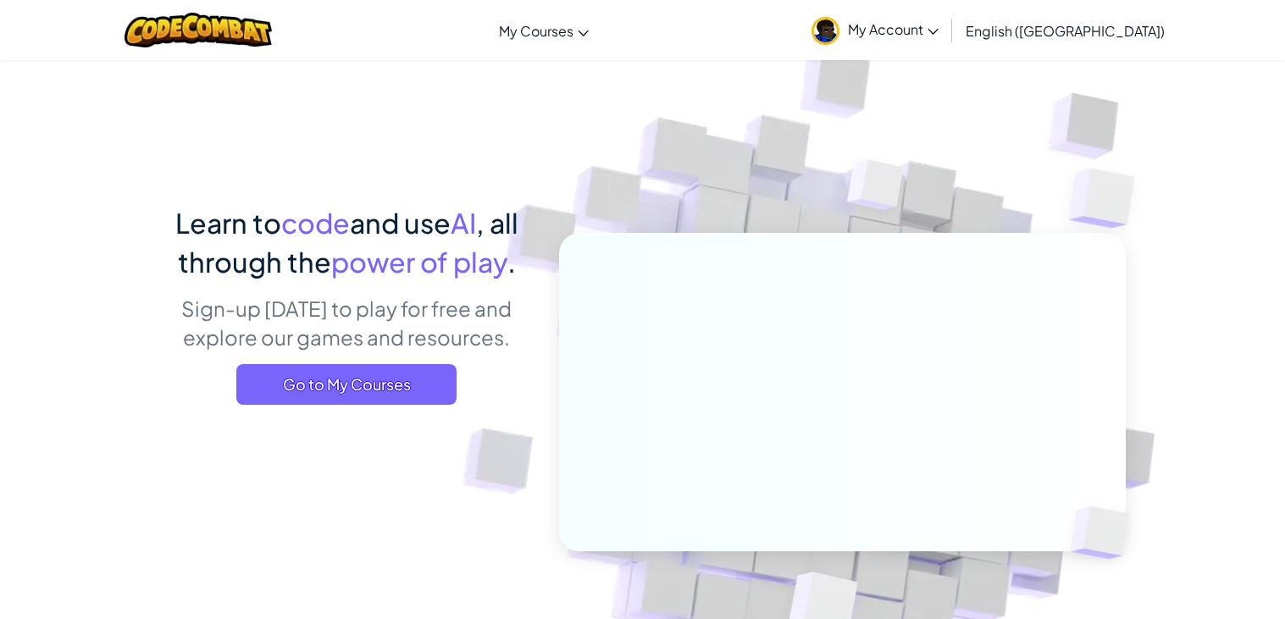  What do you see at coordinates (346, 385) in the screenshot?
I see `span: Go to My Courses` at bounding box center [346, 385].